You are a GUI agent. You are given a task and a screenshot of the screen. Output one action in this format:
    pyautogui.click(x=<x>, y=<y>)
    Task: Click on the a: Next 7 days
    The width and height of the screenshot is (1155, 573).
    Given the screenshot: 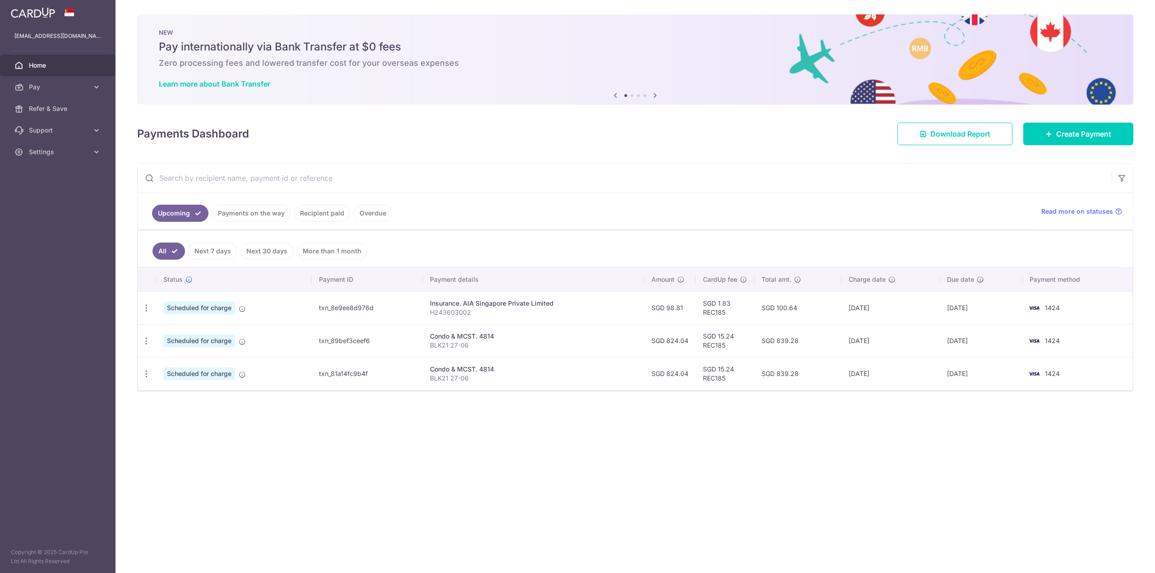 What is the action you would take?
    pyautogui.click(x=212, y=251)
    